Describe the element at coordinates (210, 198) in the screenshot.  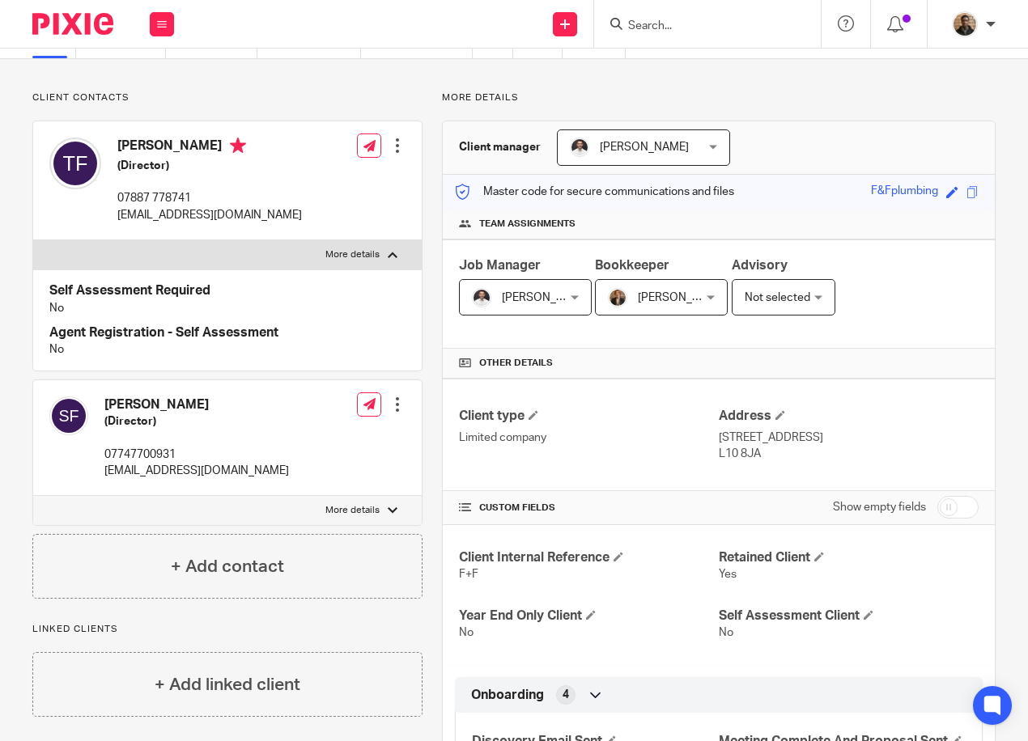
I see `p: 07887 778741` at that location.